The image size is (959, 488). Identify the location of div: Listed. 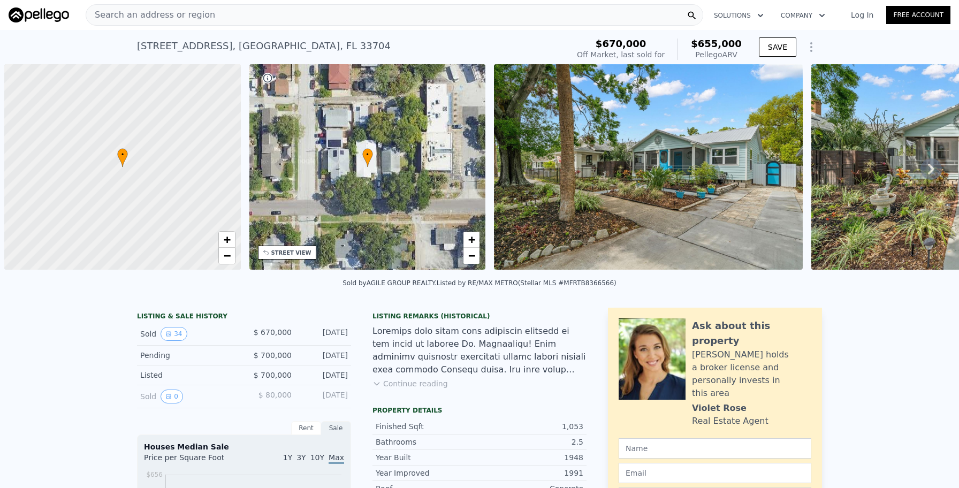
(188, 375).